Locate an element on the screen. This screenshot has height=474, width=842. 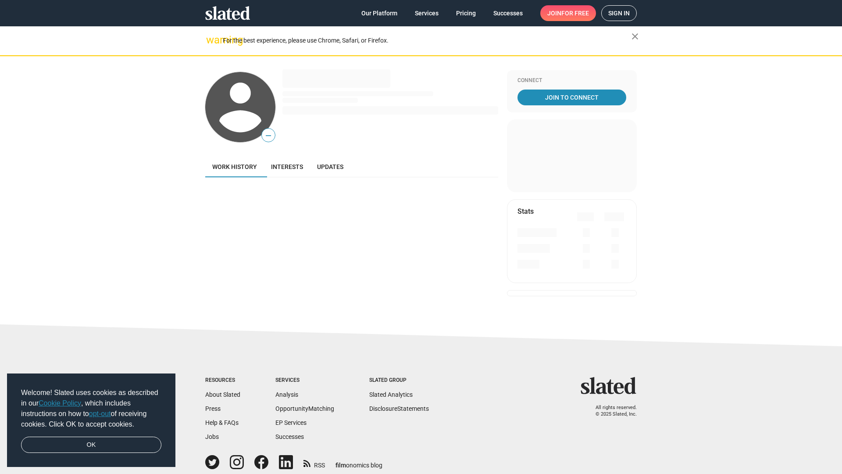
span: Welcome! Slated uses cookies as described in our , which includes instructions on how to of recei... is located at coordinates (91, 408).